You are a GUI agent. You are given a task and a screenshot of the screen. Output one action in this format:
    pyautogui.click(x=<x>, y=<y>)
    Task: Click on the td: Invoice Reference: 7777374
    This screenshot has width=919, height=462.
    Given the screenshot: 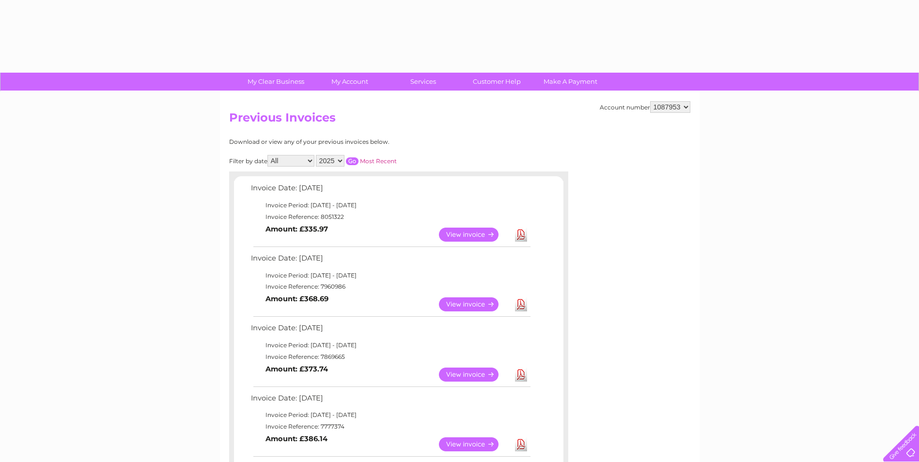 What is the action you would take?
    pyautogui.click(x=390, y=427)
    